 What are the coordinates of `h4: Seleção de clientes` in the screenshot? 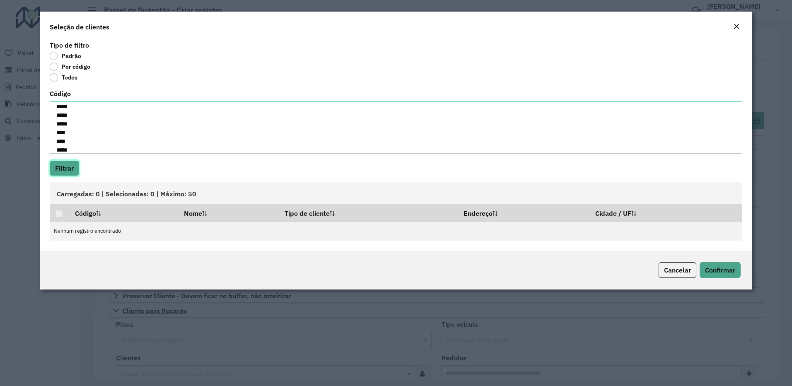 It's located at (79, 27).